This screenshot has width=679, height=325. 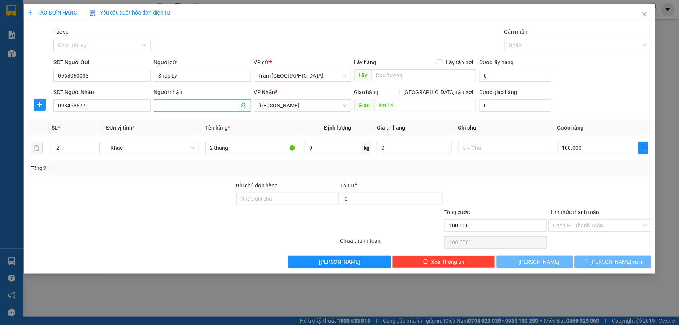 I want to click on button: Close, so click(x=645, y=15).